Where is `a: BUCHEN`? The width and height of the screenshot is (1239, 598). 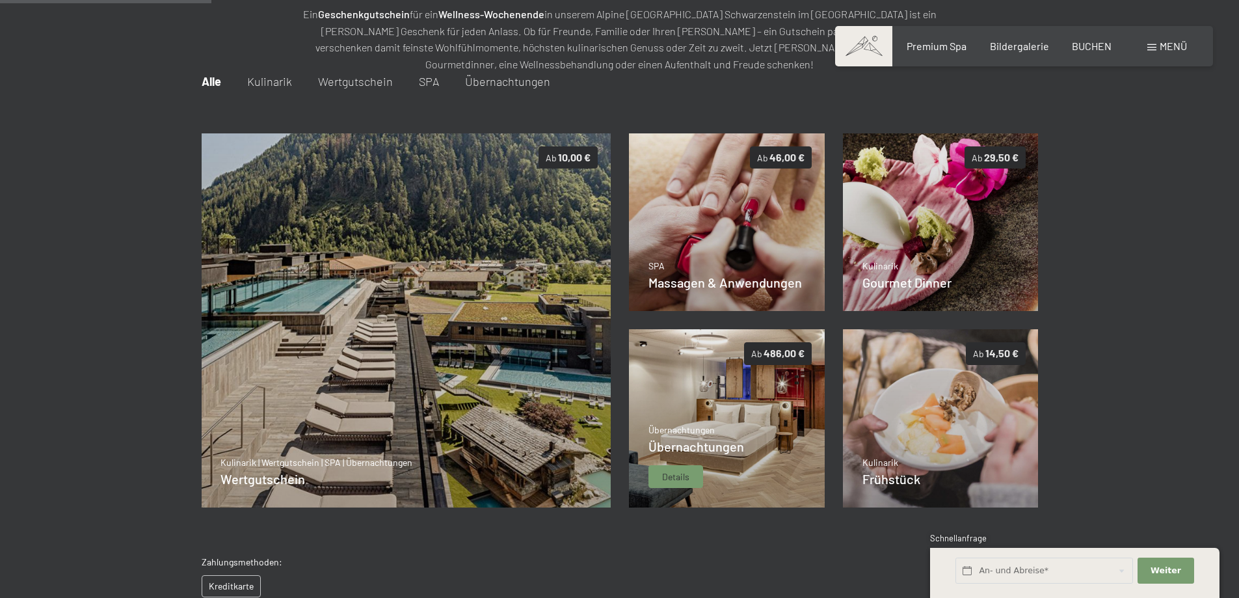
a: BUCHEN is located at coordinates (1091, 46).